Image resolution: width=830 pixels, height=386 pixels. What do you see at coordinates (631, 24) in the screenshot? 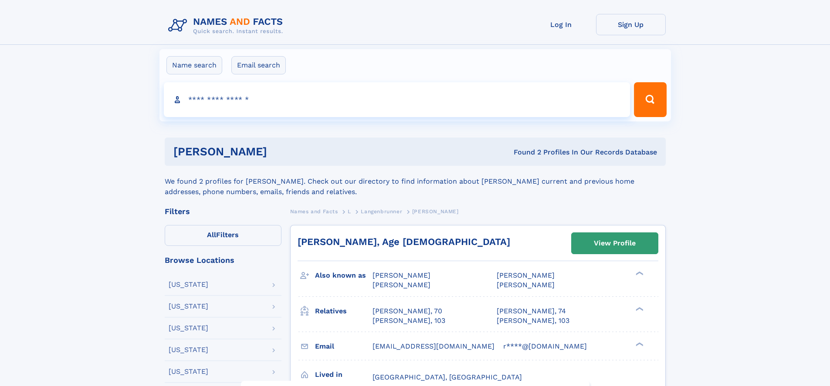
I see `a: Sign Up` at bounding box center [631, 24].